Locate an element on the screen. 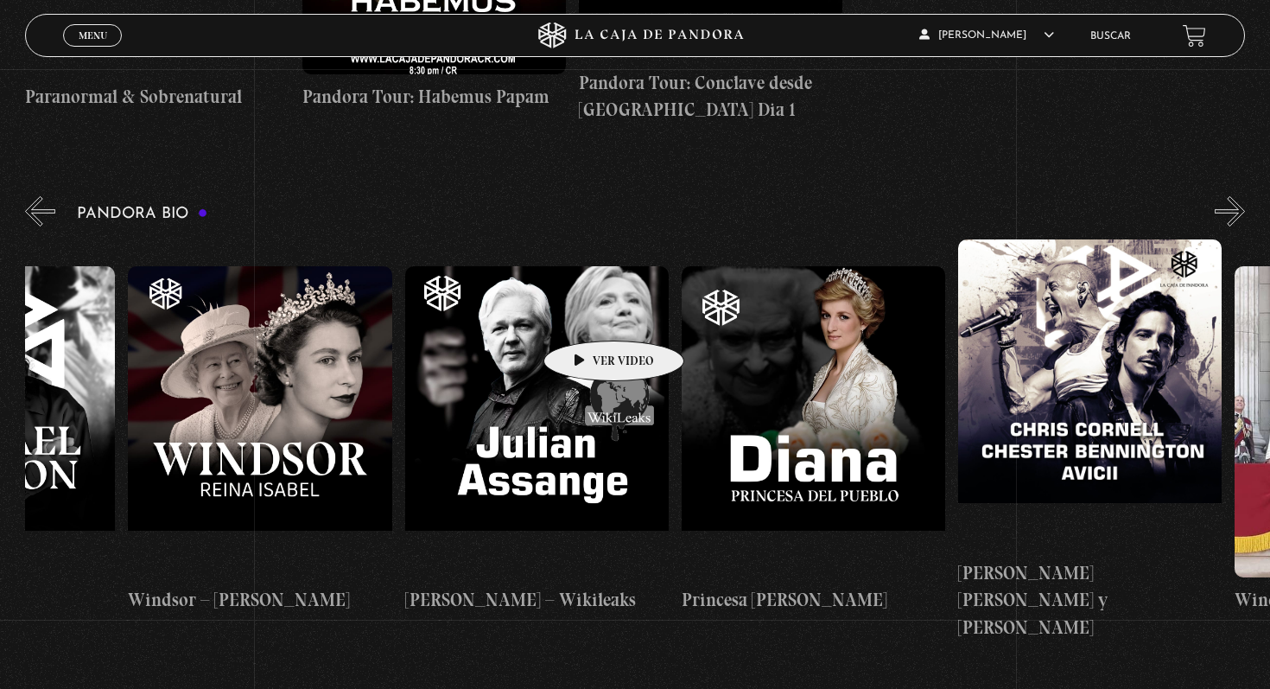 The image size is (1270, 689). span: Menu is located at coordinates (92, 35).